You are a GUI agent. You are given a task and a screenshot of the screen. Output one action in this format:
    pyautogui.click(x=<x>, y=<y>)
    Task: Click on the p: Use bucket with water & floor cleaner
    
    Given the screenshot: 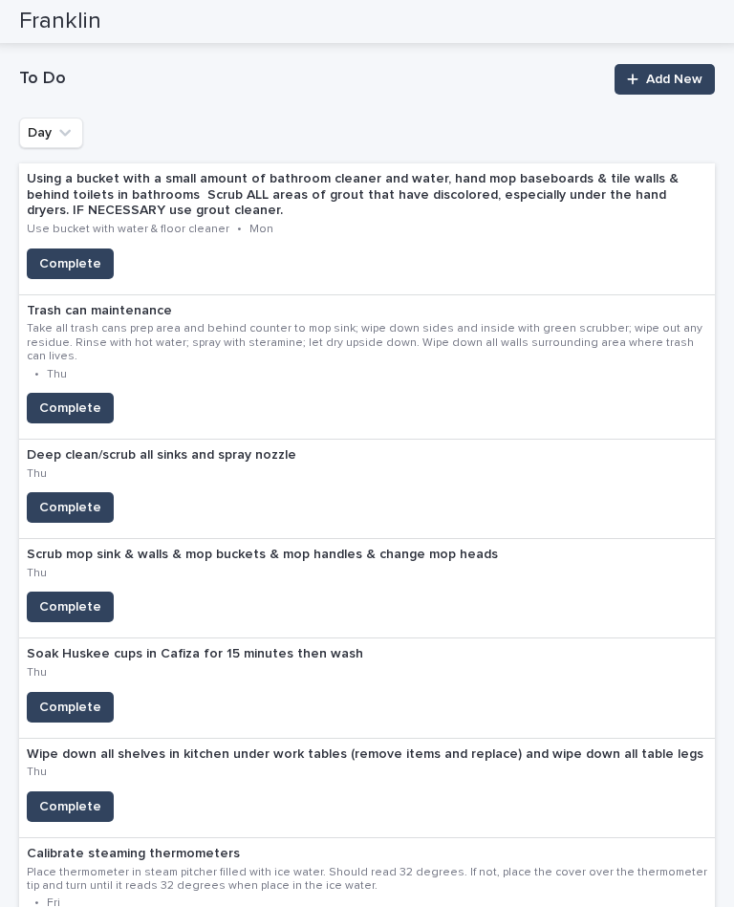 What is the action you would take?
    pyautogui.click(x=128, y=229)
    